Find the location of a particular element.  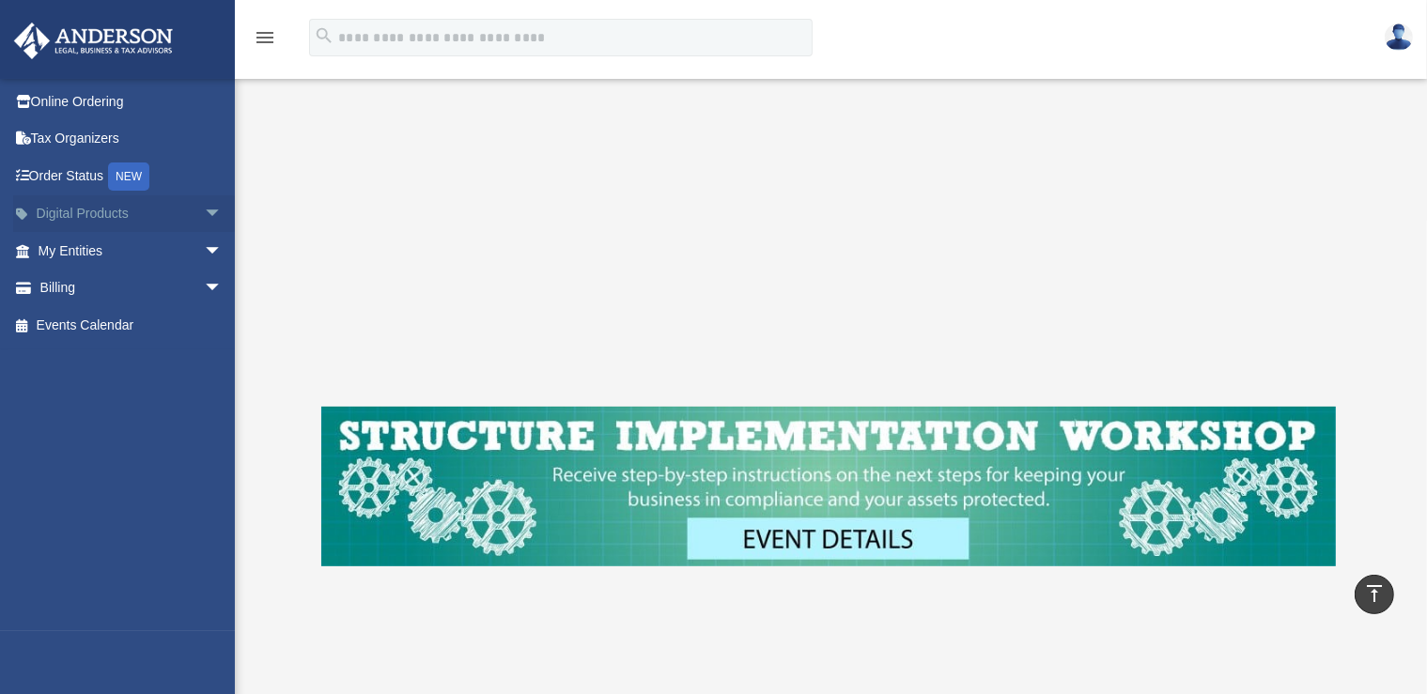

a: Billingarrow_drop_down is located at coordinates (131, 288).